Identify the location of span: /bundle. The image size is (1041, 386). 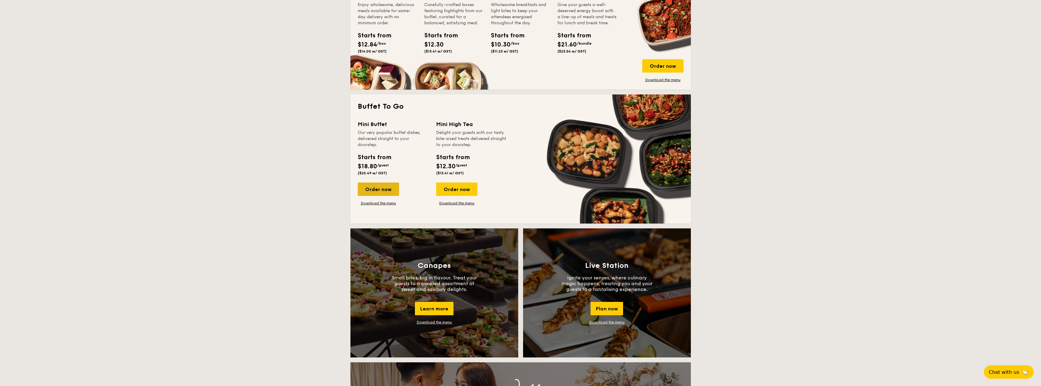
(584, 43).